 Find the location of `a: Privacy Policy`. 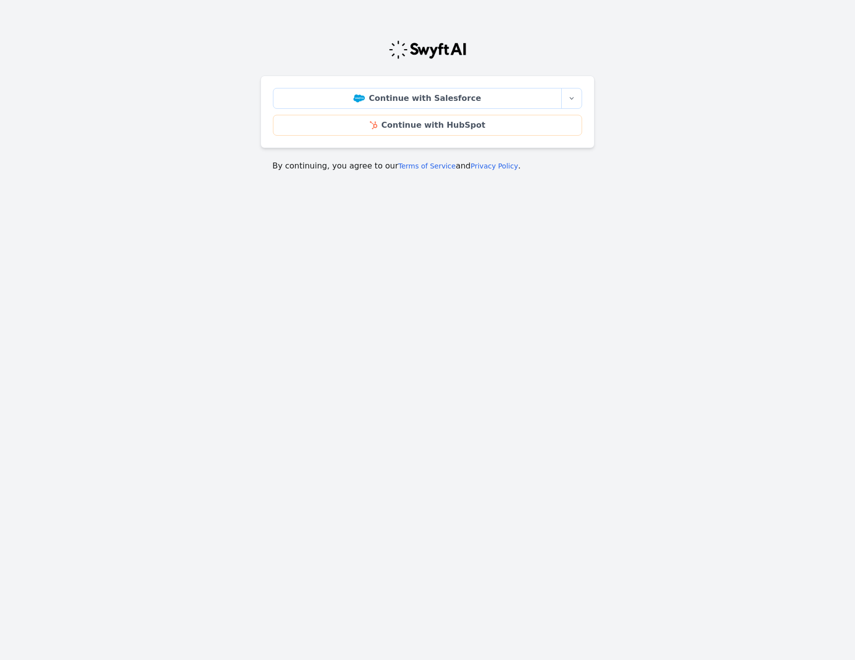

a: Privacy Policy is located at coordinates (494, 166).